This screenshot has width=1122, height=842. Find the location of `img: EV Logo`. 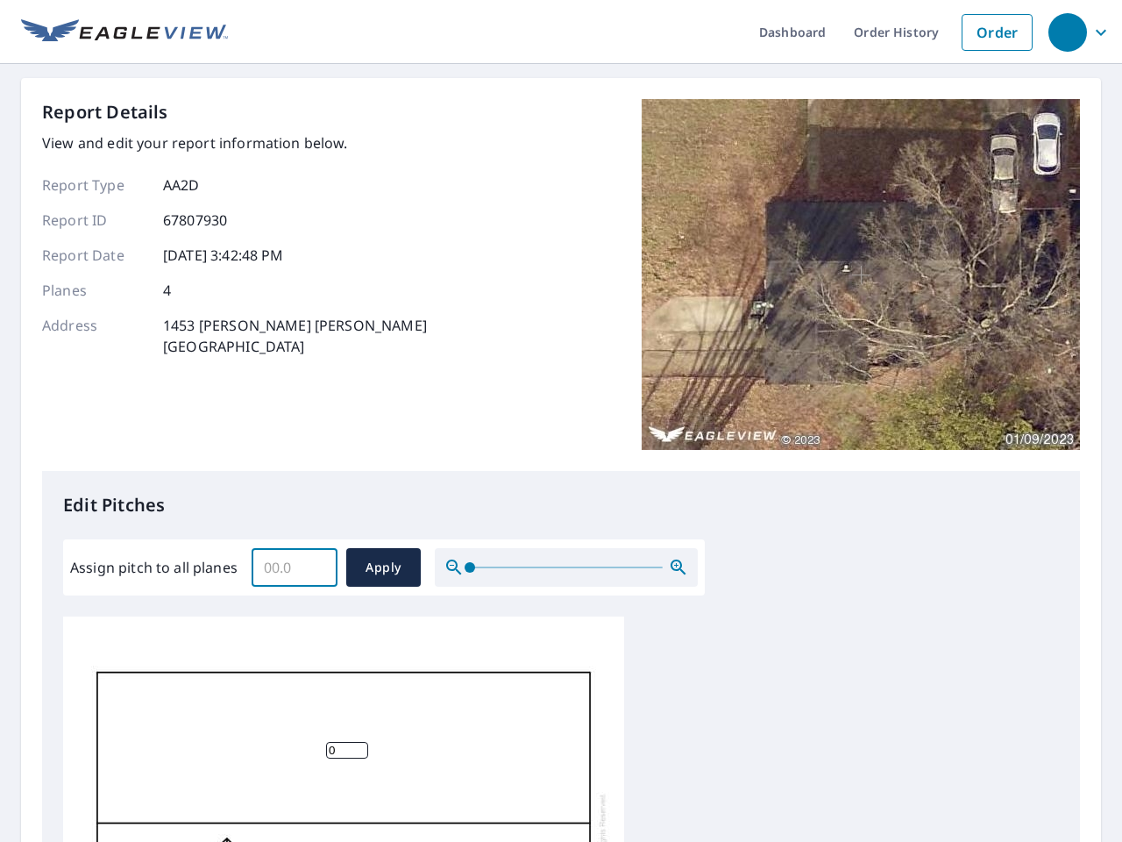

img: EV Logo is located at coordinates (124, 32).